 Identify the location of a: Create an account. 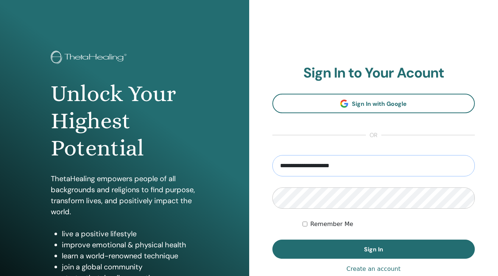
(373, 269).